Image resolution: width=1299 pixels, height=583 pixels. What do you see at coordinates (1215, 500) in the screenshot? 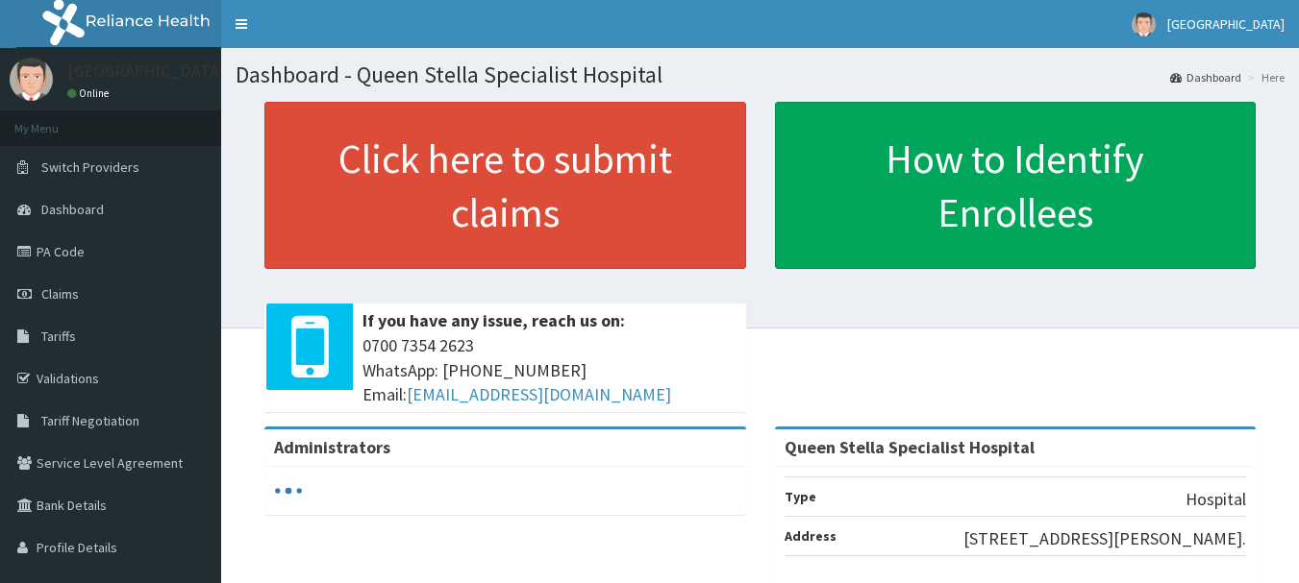
I see `p: Hospital` at bounding box center [1215, 500].